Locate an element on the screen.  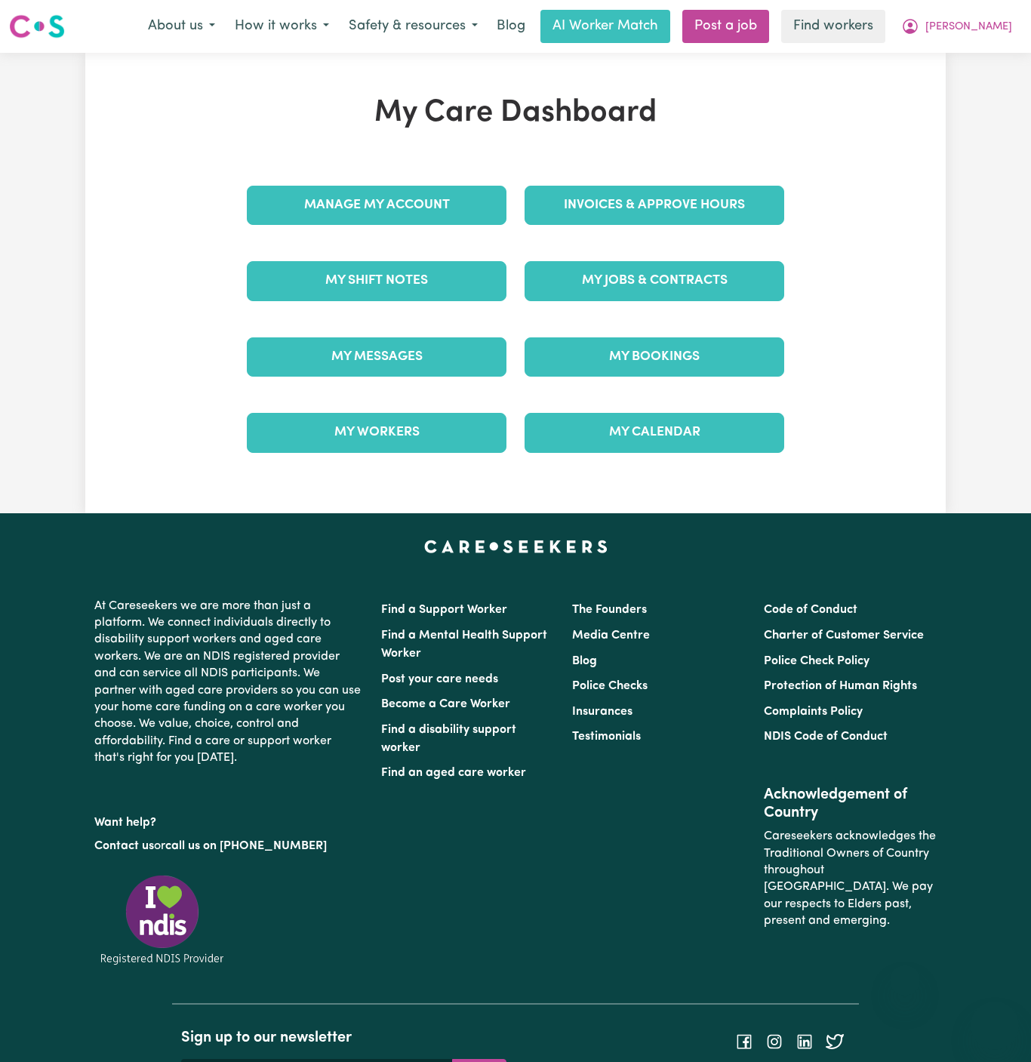
a: Police Checks is located at coordinates (610, 686).